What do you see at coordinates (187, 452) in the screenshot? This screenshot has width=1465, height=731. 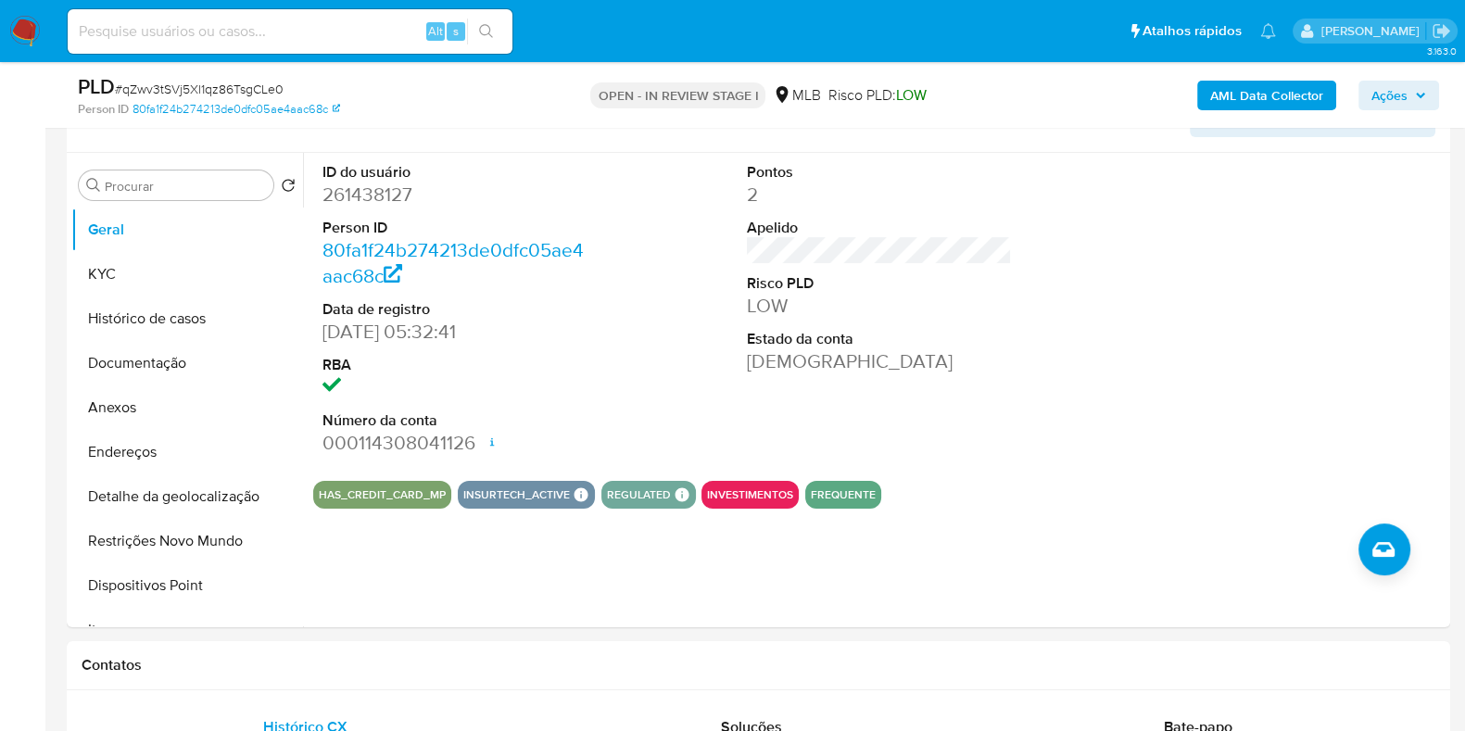 I see `button: Endereços` at bounding box center [187, 452].